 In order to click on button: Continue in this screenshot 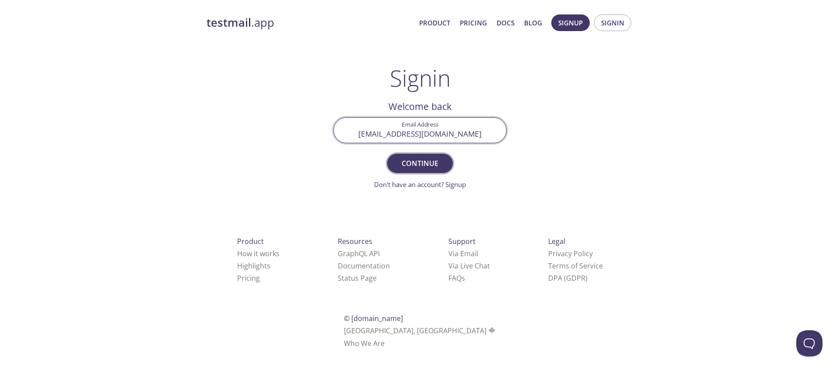, I will do `click(420, 163)`.